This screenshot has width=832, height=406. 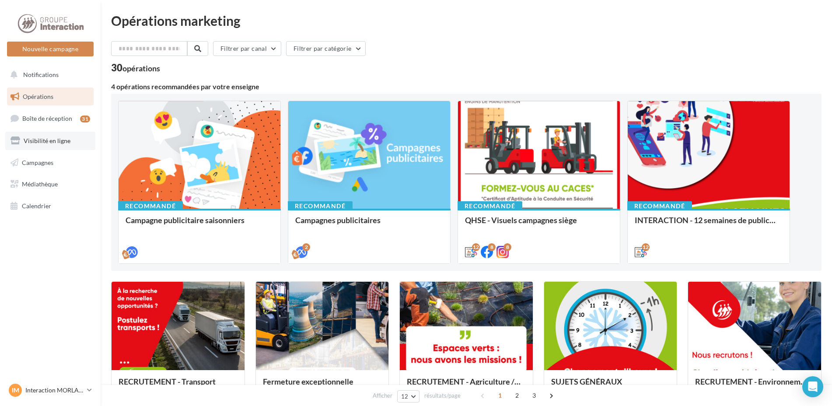 I want to click on div: QHSE - Visuels campagnes siège, so click(x=539, y=225).